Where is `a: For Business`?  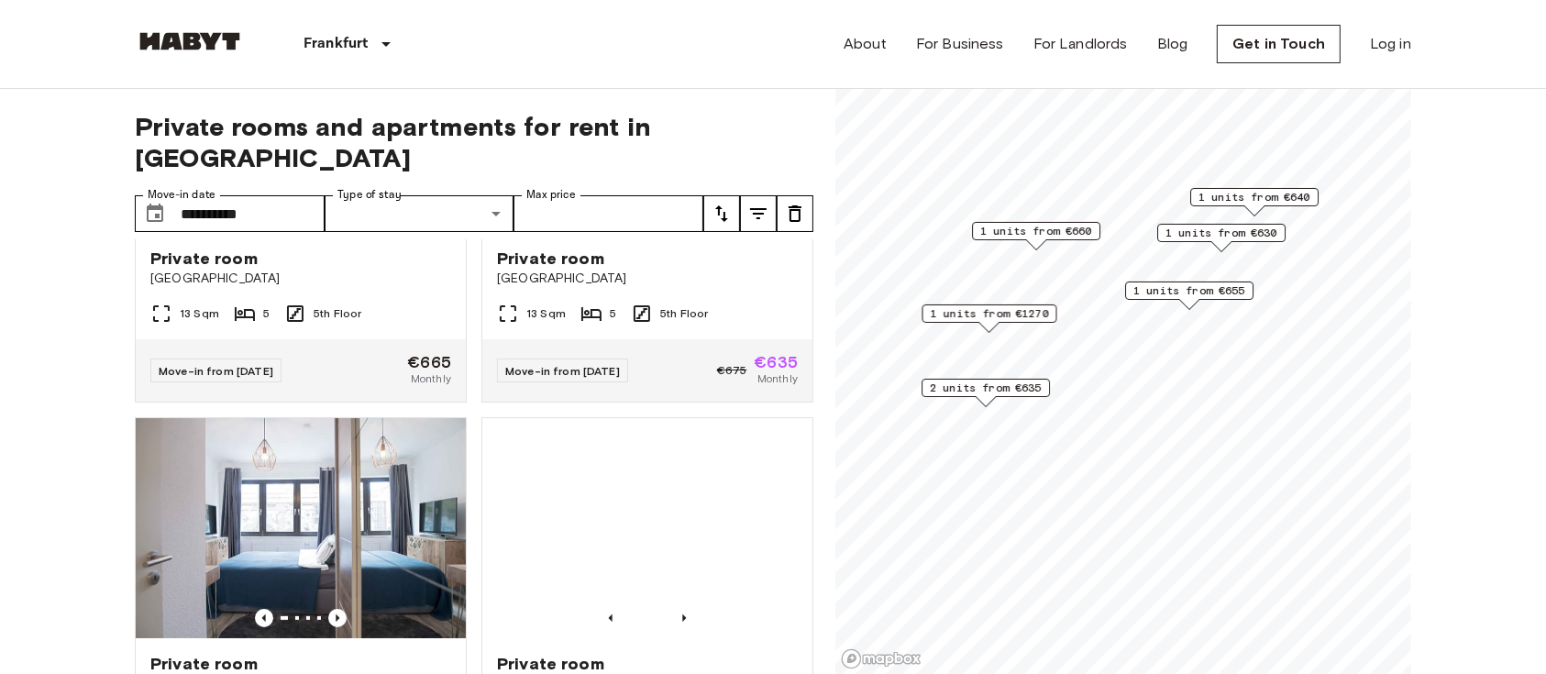
a: For Business is located at coordinates (960, 44).